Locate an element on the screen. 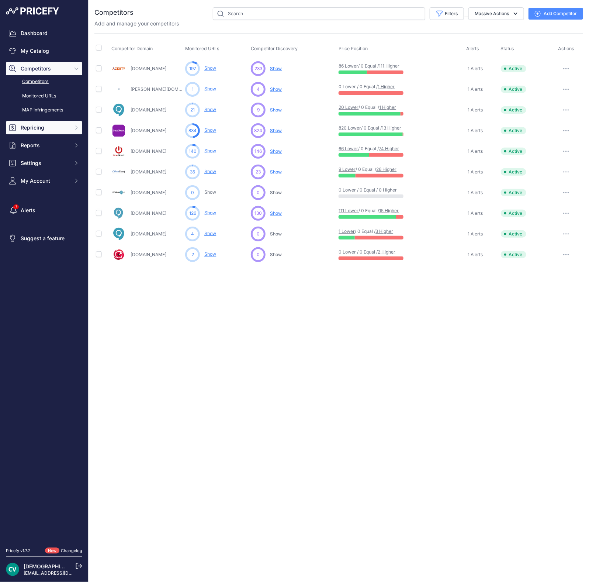  span: 1 is located at coordinates (193, 89).